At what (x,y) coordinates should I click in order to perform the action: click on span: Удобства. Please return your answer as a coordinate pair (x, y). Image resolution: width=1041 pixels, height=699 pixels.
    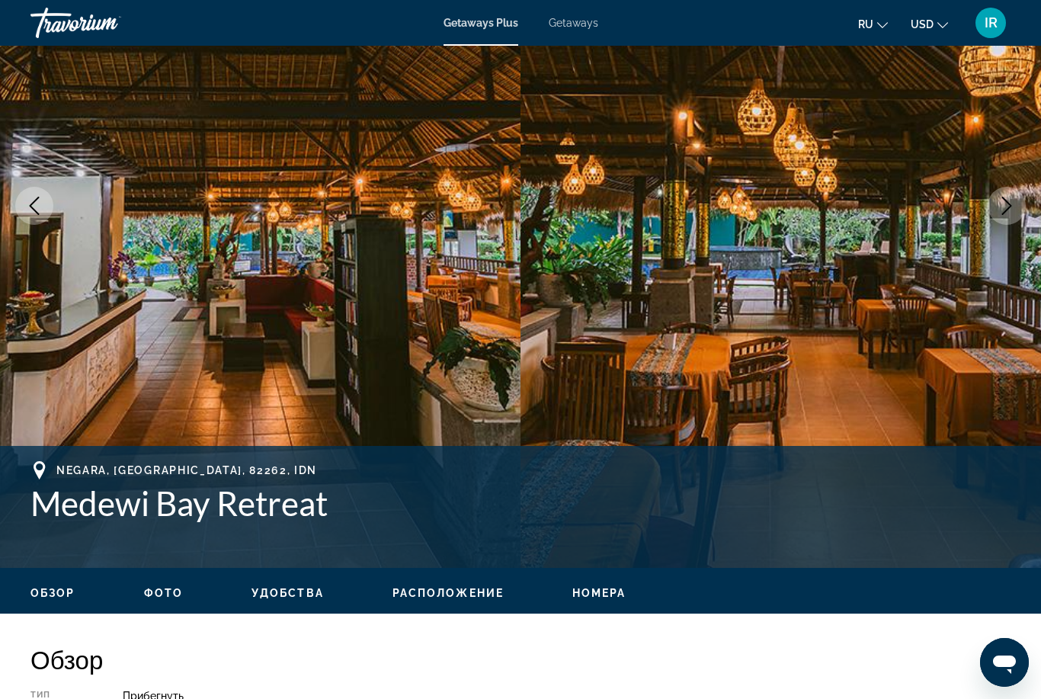
    Looking at the image, I should click on (287, 593).